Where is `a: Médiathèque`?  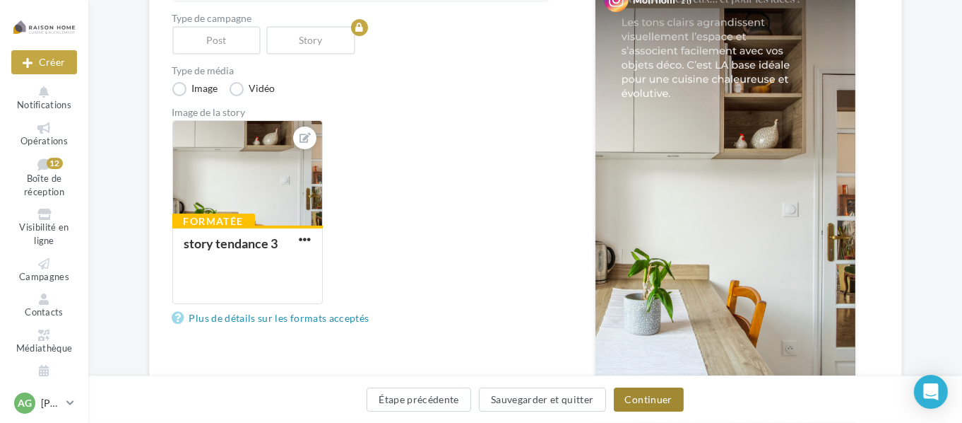 a: Médiathèque is located at coordinates (44, 341).